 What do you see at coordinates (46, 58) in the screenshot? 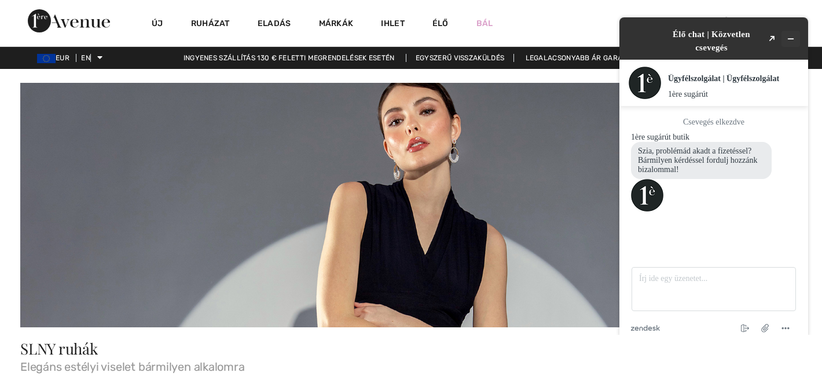
I see `img: Euro` at bounding box center [46, 58].